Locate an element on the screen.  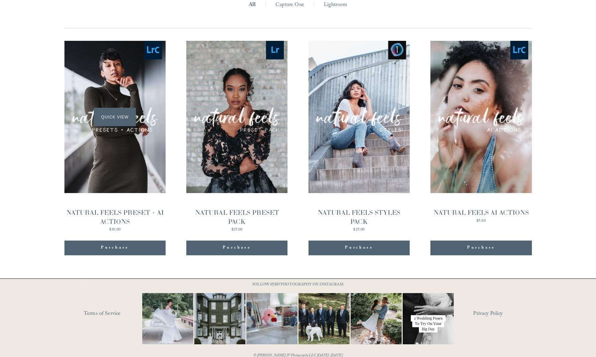
img: Happy #InternationalDogDay to all the pups who have made wedding days, engagement sessions, and p... is located at coordinates (324, 318).